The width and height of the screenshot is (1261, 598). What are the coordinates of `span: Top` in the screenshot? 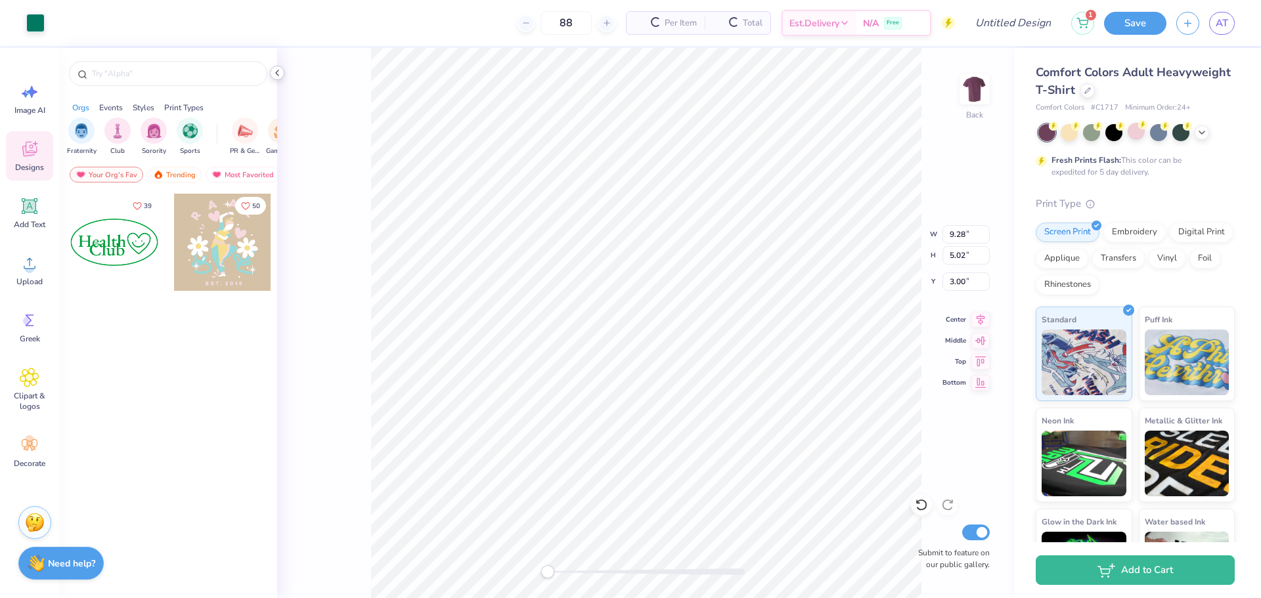 It's located at (954, 362).